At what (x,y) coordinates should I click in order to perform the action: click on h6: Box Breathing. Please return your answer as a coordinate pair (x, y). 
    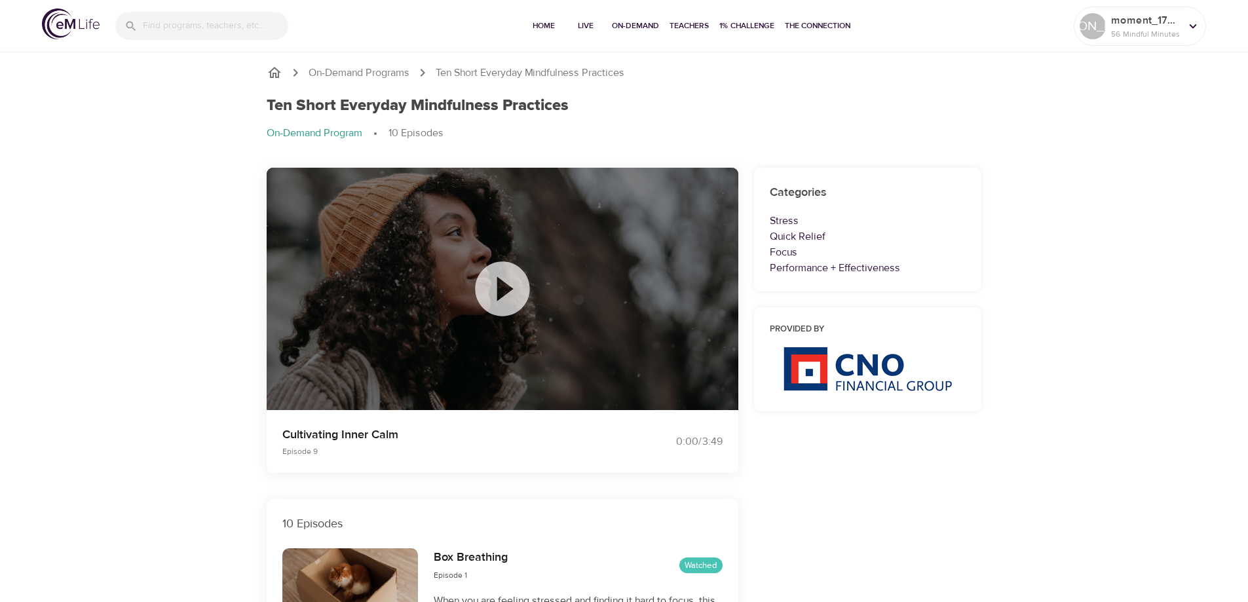
    Looking at the image, I should click on (470, 557).